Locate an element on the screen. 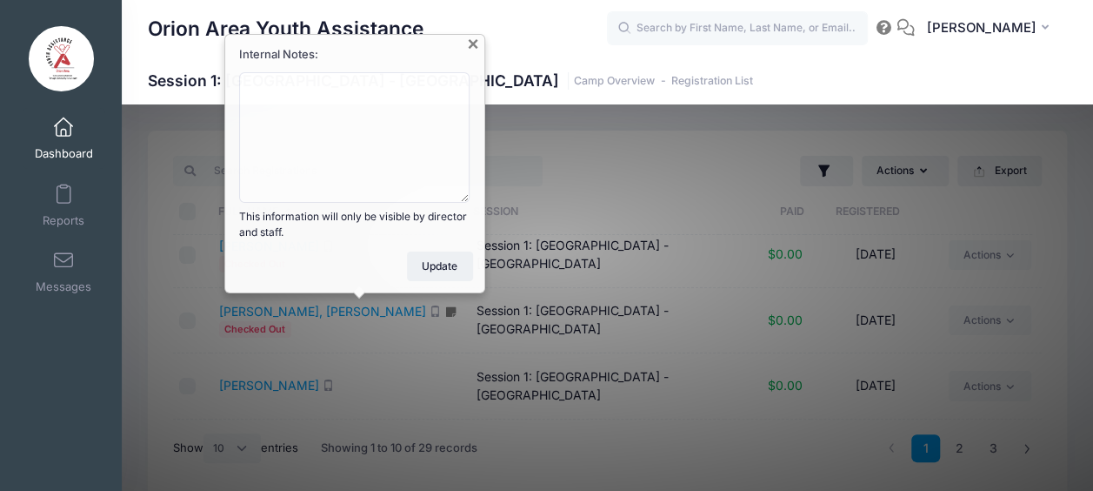 This screenshot has height=491, width=1093. span: Reports is located at coordinates (63, 220).